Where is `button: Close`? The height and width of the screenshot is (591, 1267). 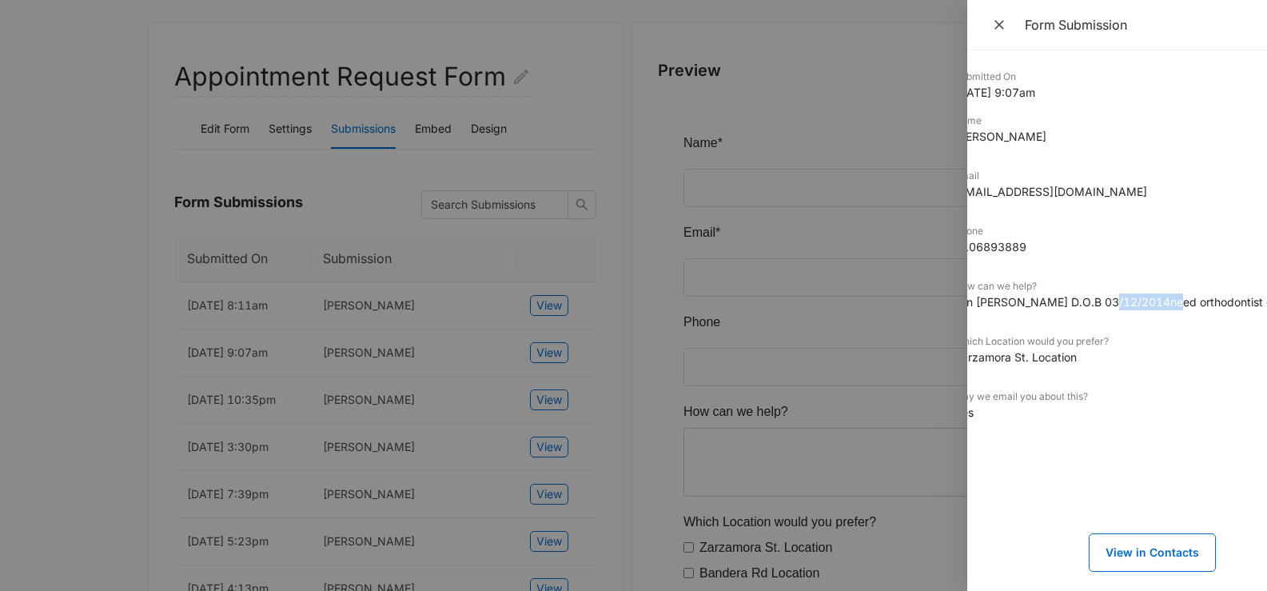
button: Close is located at coordinates (1001, 25).